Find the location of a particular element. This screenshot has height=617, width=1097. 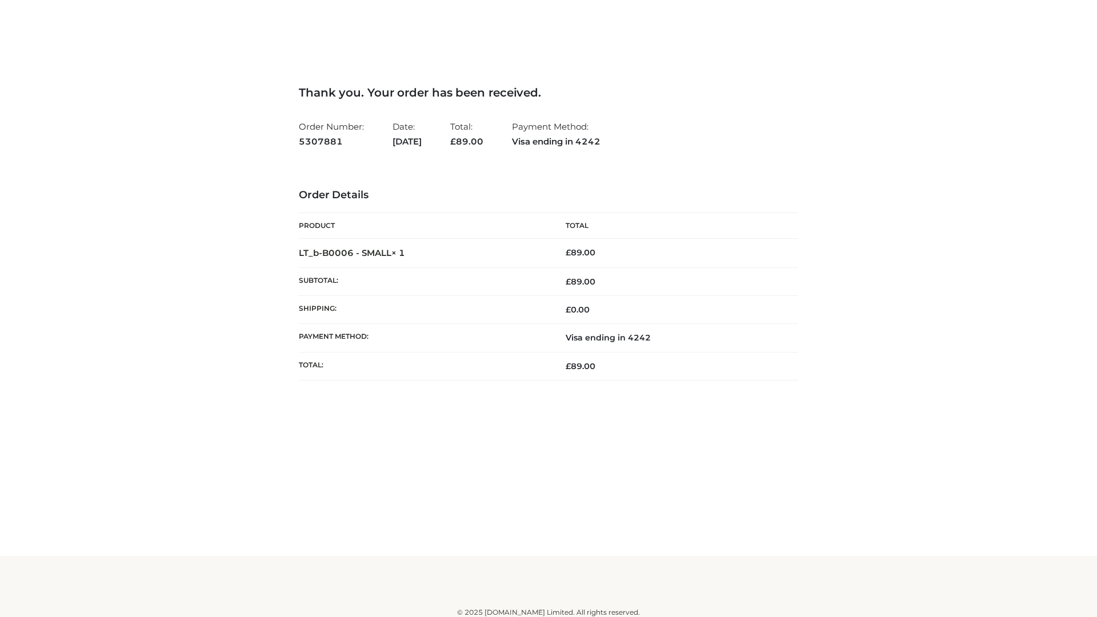

h3: Thank you. Your order has been received. is located at coordinates (548, 93).